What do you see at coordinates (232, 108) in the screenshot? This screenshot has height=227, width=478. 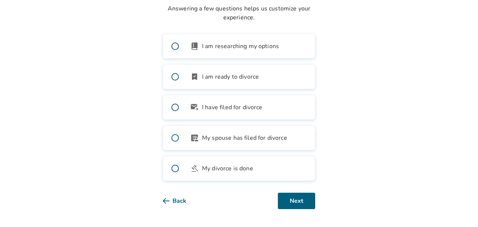 I see `span: I have filed for divorce` at bounding box center [232, 108].